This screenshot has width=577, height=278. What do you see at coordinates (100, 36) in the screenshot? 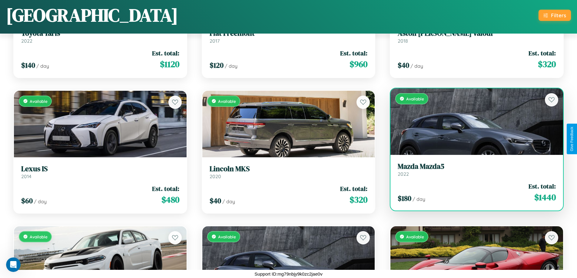
I see `a: Toyota Yaris2022` at bounding box center [100, 36].